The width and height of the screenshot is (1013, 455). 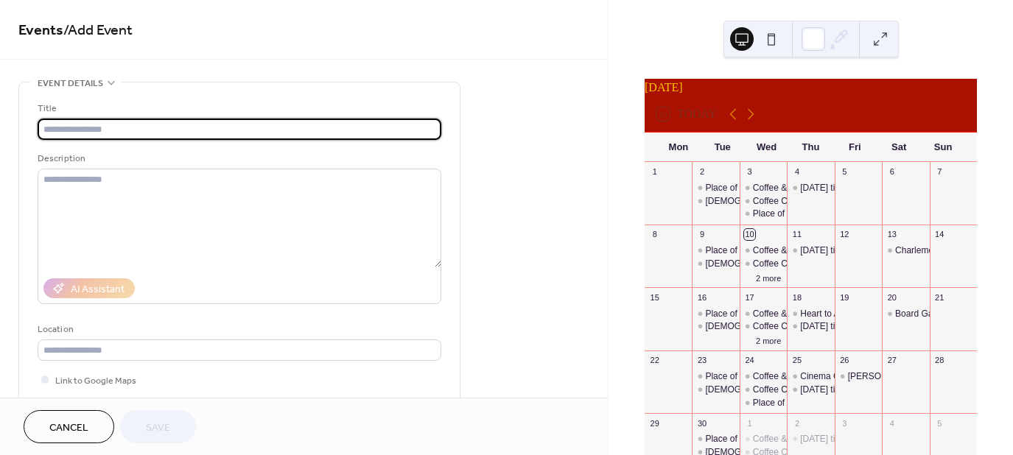 I want to click on div: Sun, so click(x=943, y=147).